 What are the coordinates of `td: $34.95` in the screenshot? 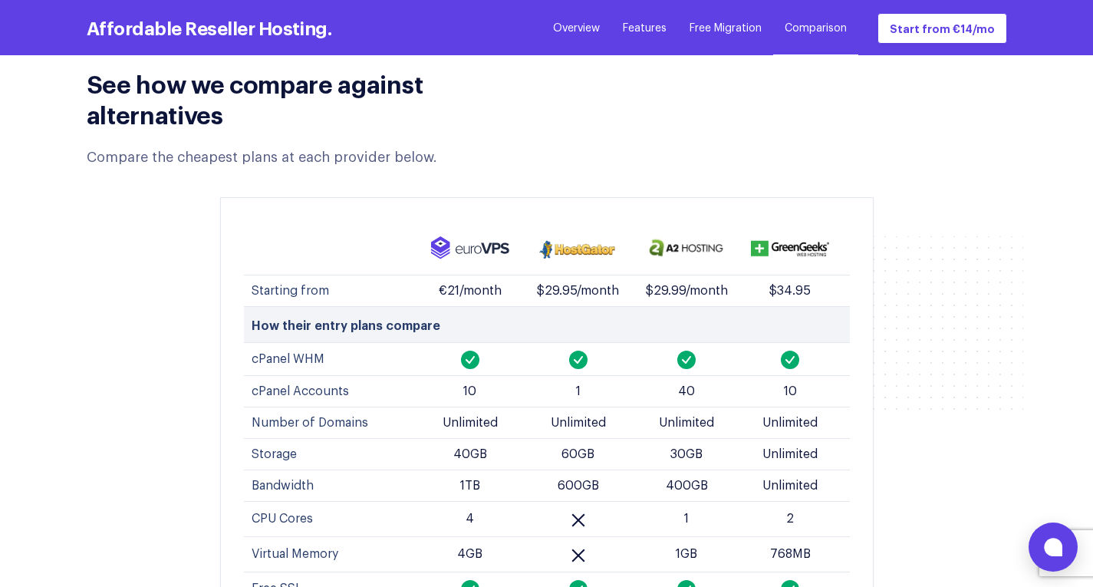 It's located at (795, 290).